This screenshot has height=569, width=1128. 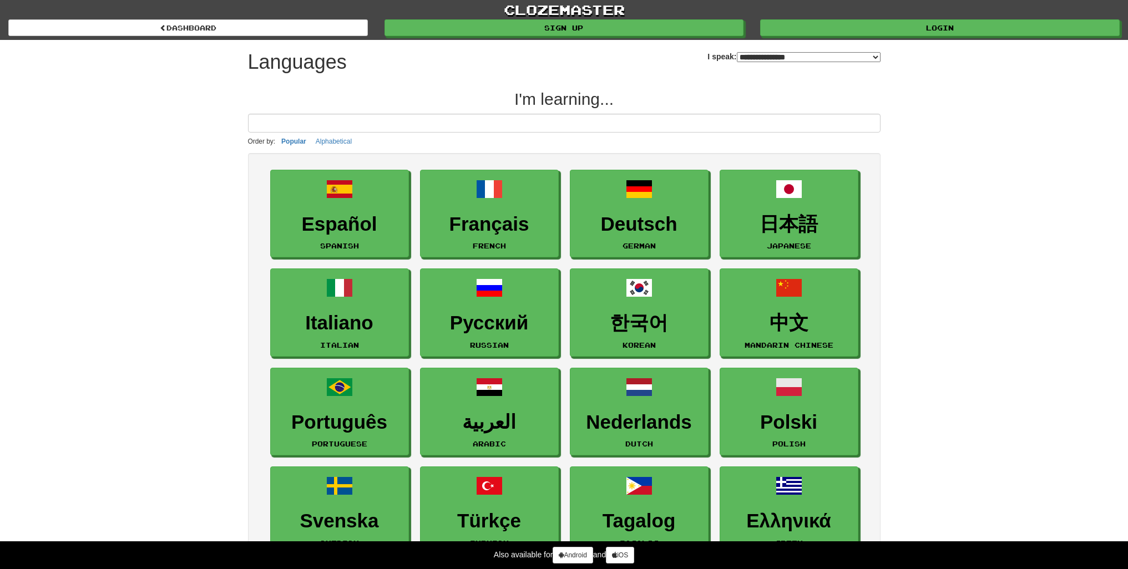 I want to click on small: Tagalog, so click(x=639, y=543).